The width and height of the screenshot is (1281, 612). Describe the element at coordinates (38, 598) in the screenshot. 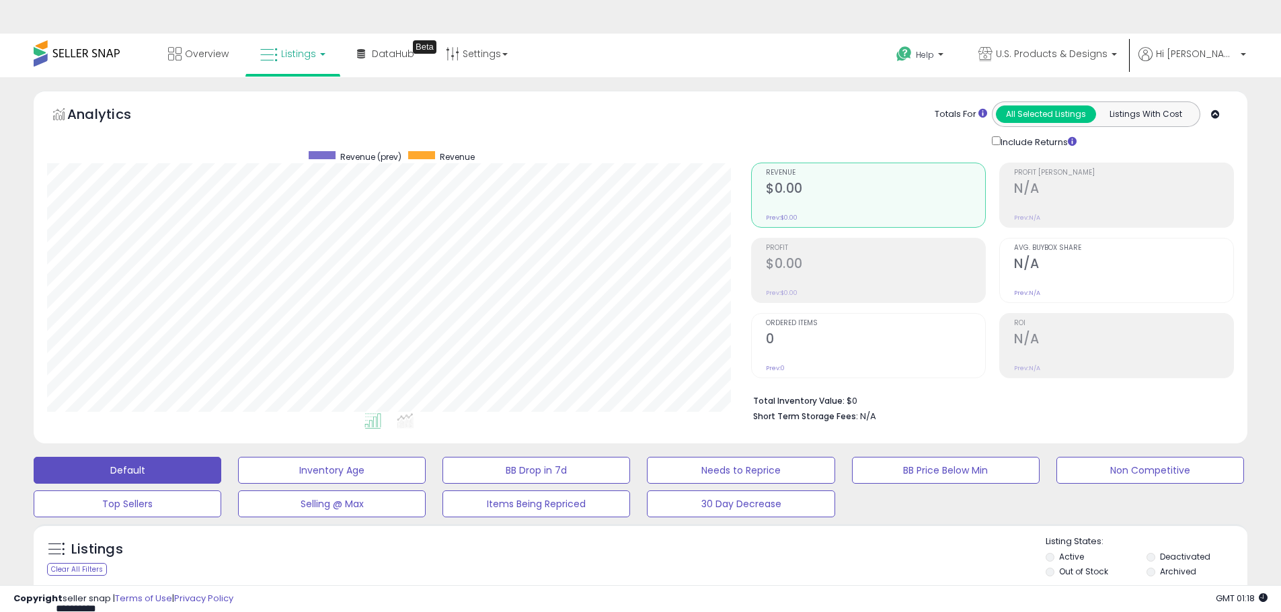

I see `strong: Copyright` at that location.